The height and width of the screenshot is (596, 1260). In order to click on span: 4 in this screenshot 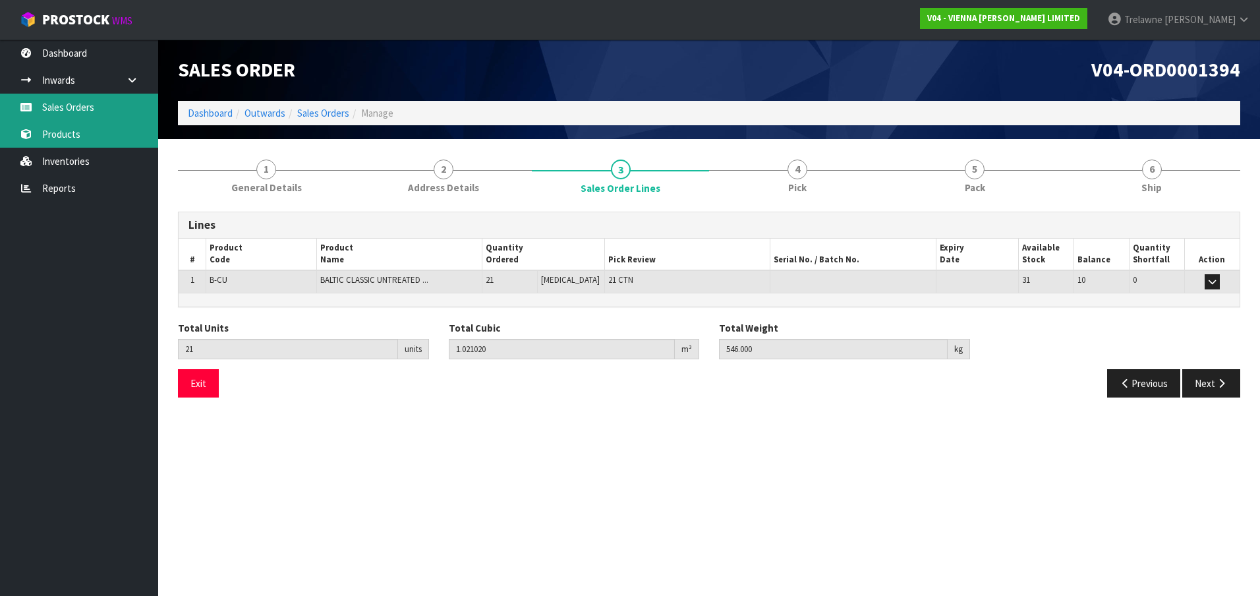, I will do `click(797, 169)`.